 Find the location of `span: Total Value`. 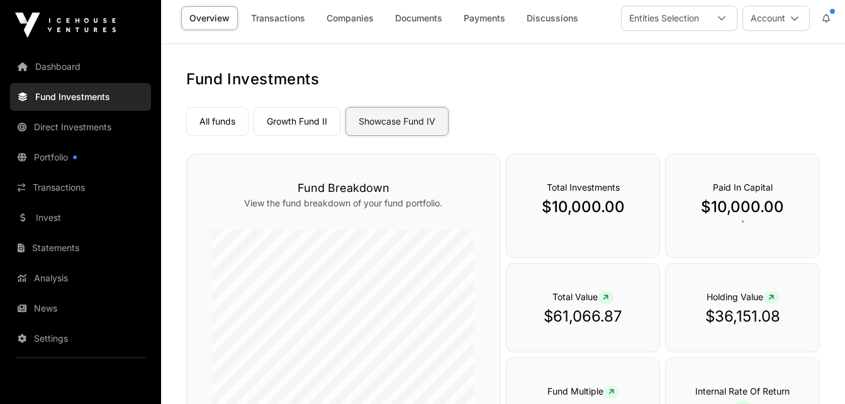

span: Total Value is located at coordinates (583, 297).